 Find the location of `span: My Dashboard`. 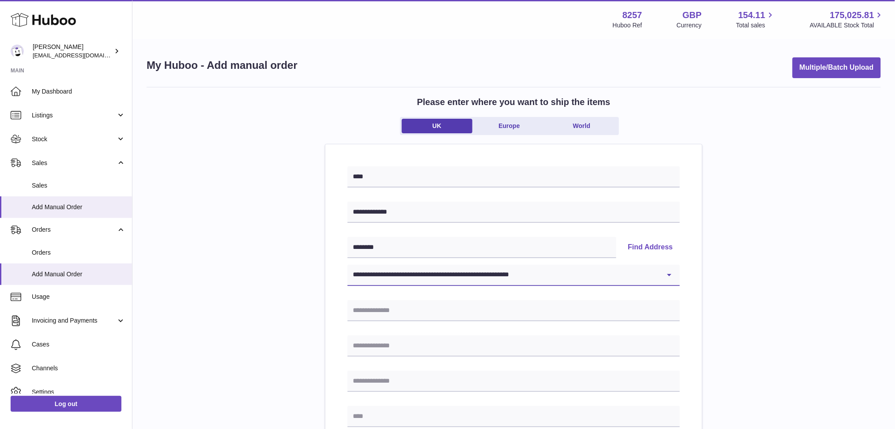

span: My Dashboard is located at coordinates (79, 91).